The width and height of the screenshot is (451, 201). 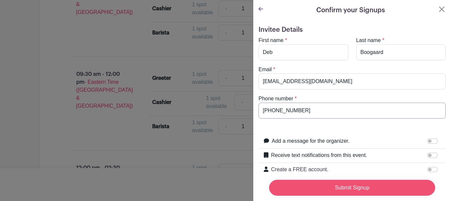 What do you see at coordinates (352, 30) in the screenshot?
I see `h5: Invitee Details` at bounding box center [352, 30].